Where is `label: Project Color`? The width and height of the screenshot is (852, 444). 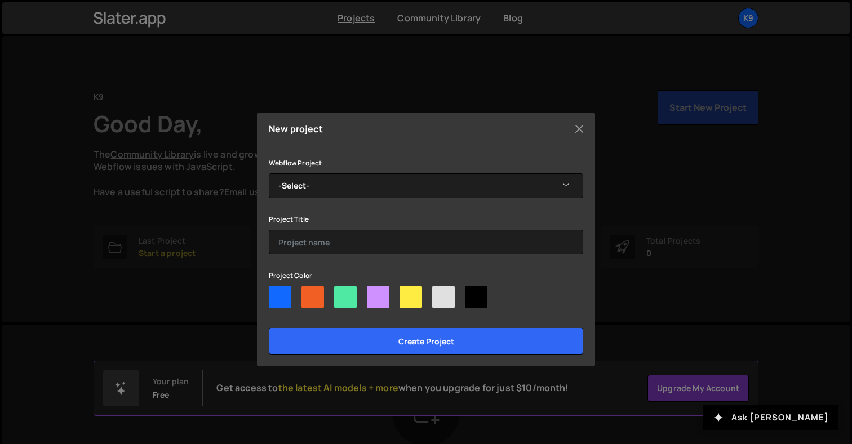
label: Project Color is located at coordinates (290, 276).